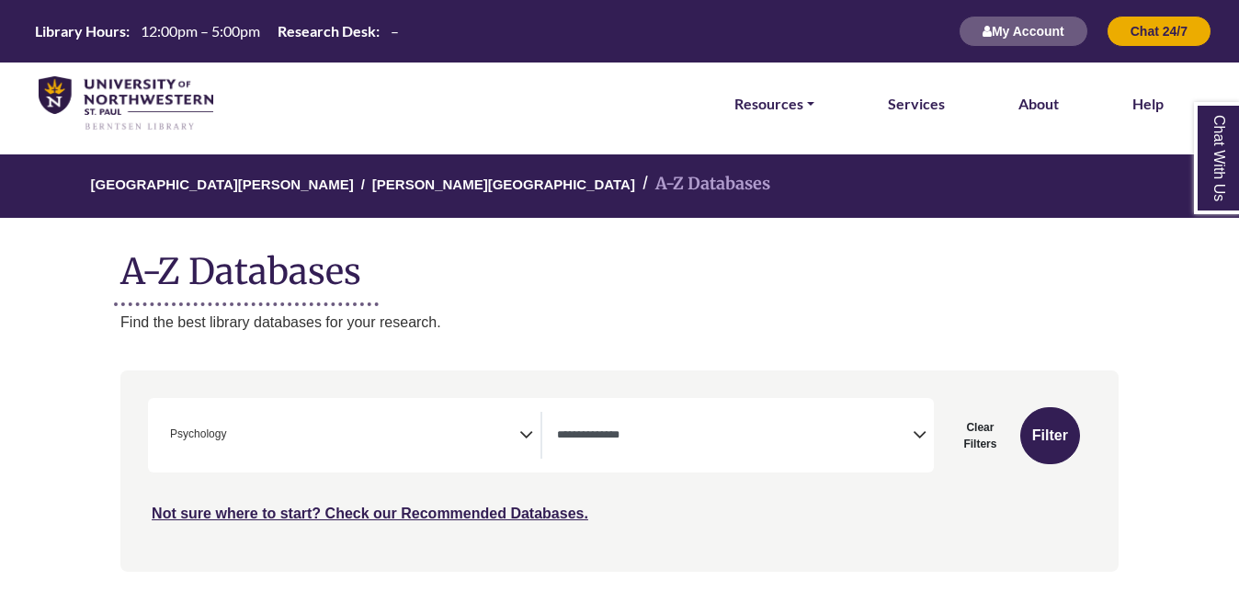 This screenshot has height=603, width=1239. What do you see at coordinates (217, 29) in the screenshot?
I see `table: Hours Today` at bounding box center [217, 29].